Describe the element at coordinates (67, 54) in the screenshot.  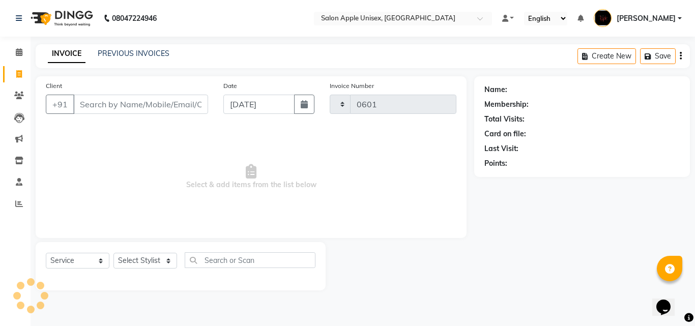
I see `a: INVOICE` at that location.